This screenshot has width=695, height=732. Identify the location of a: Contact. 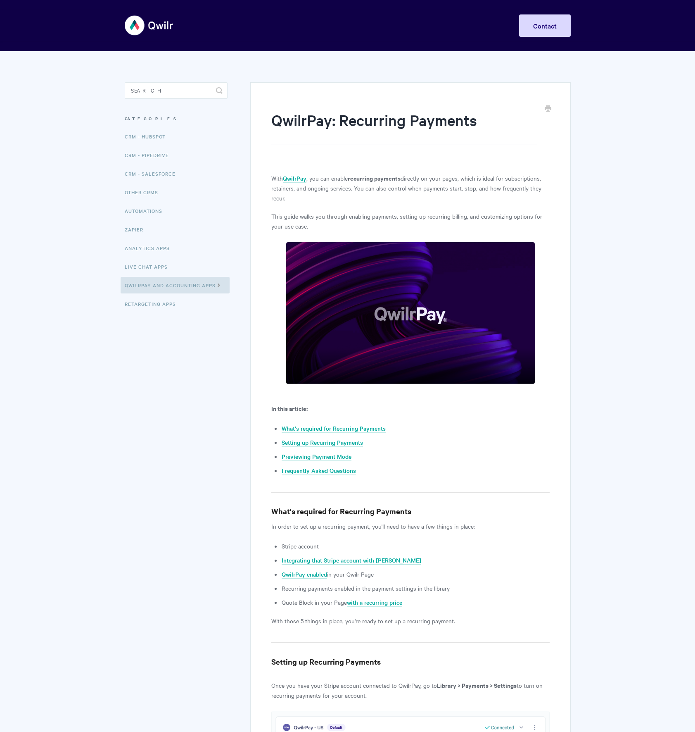
(545, 26).